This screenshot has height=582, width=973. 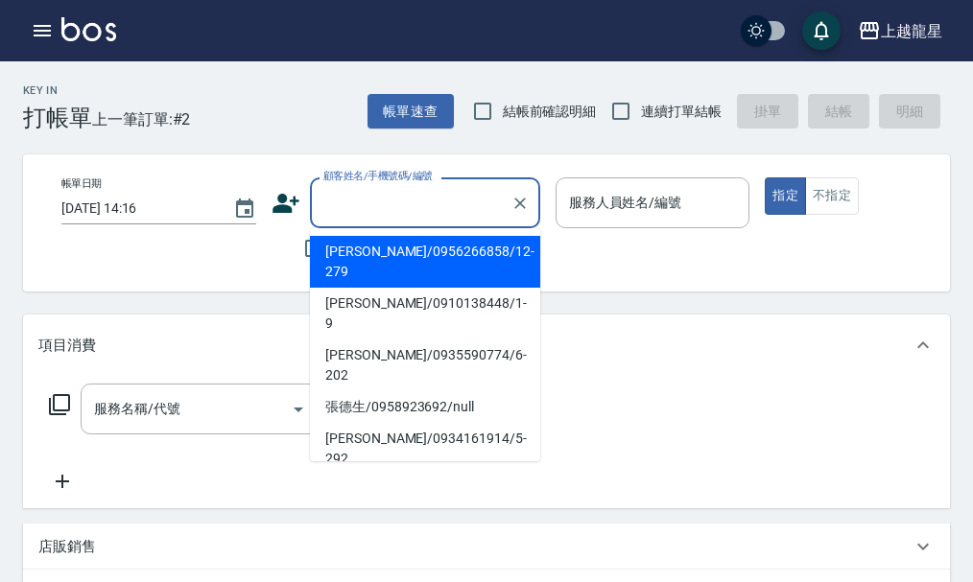 I want to click on button: save, so click(x=821, y=31).